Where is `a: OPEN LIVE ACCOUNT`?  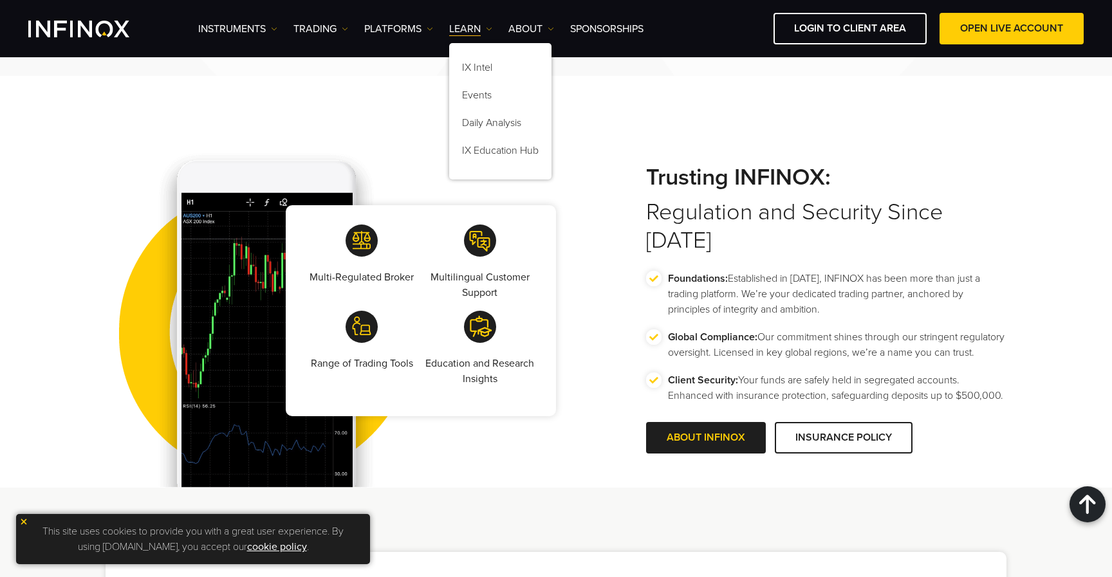 a: OPEN LIVE ACCOUNT is located at coordinates (1012, 28).